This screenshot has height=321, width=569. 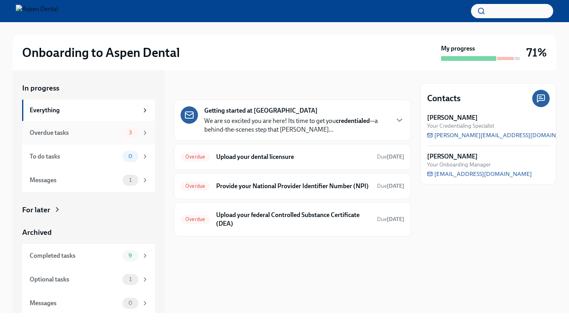 What do you see at coordinates (89, 110) in the screenshot?
I see `a: Everything` at bounding box center [89, 110].